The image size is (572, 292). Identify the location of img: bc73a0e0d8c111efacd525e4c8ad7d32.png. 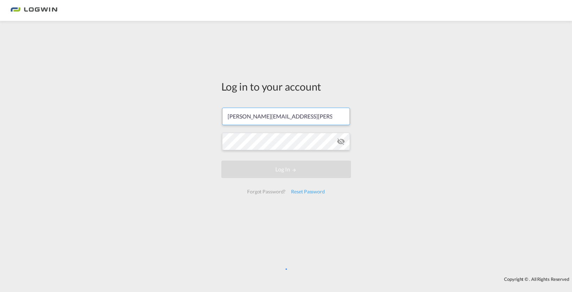
(34, 10).